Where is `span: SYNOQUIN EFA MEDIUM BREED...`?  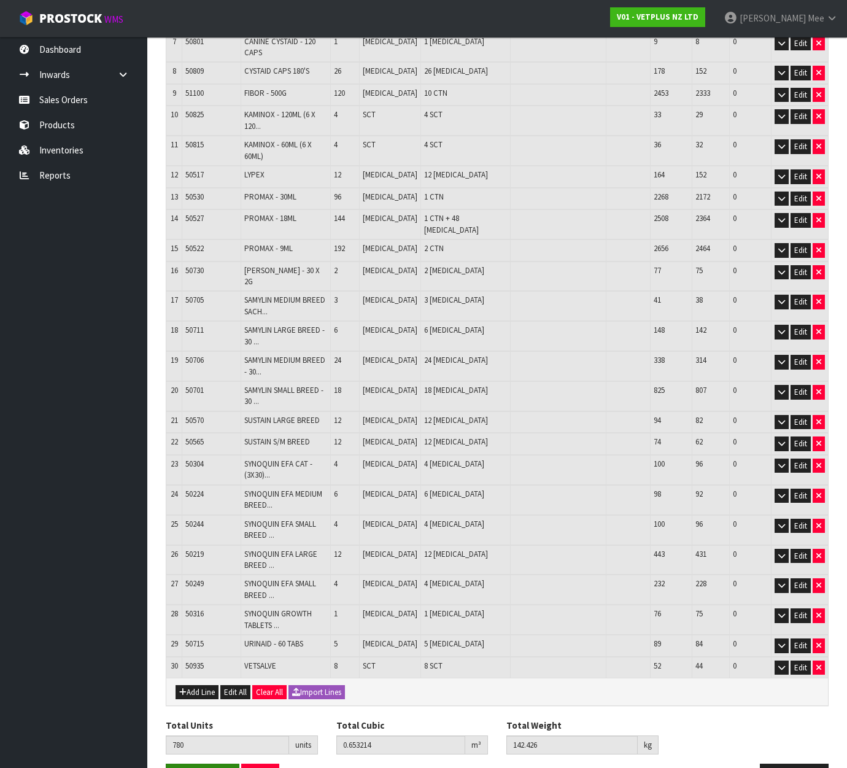
span: SYNOQUIN EFA MEDIUM BREED... is located at coordinates (283, 499).